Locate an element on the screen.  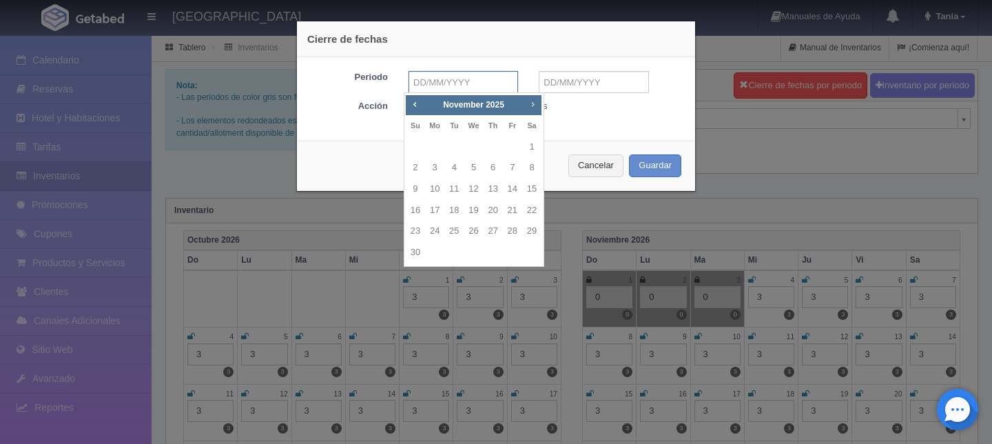
button: Cancelar is located at coordinates (596, 165).